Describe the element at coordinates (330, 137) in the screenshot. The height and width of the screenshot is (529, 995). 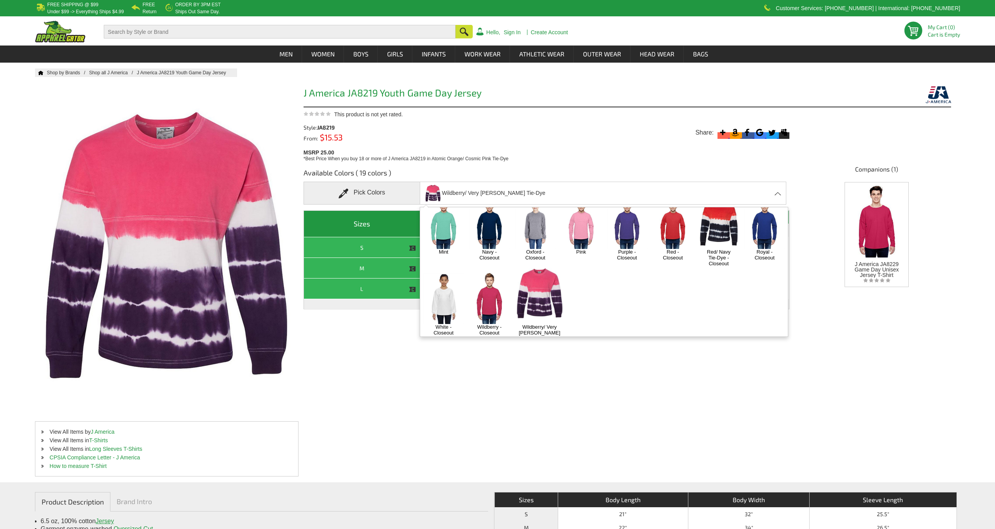
I see `span: $15.53` at that location.